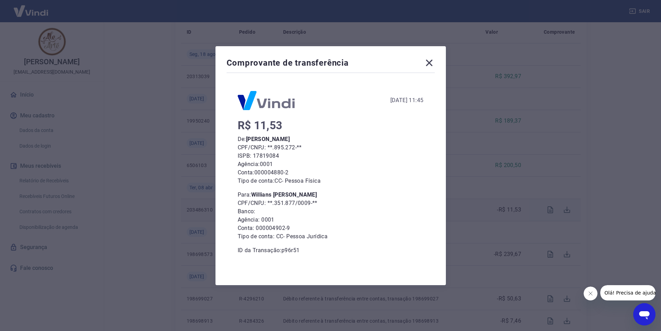 The width and height of the screenshot is (661, 331). Describe the element at coordinates (331, 64) in the screenshot. I see `div: Comprovante de transferência` at that location.